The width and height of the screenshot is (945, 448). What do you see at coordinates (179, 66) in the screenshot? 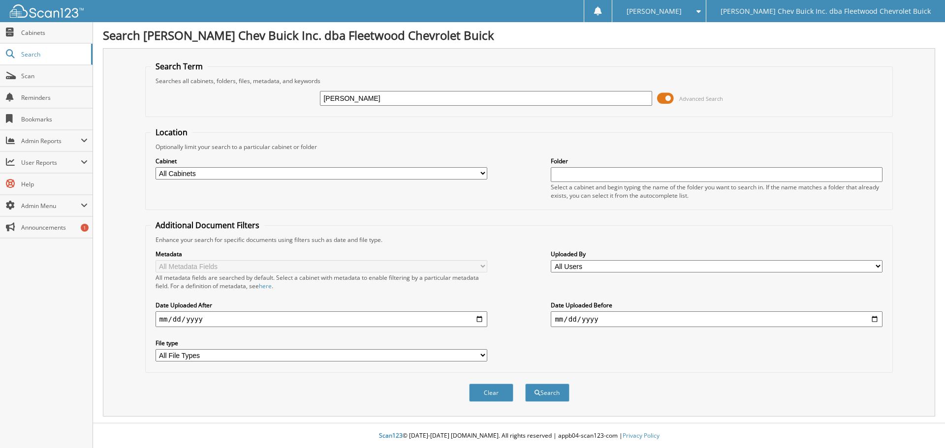
I see `legend: Search Term` at bounding box center [179, 66].